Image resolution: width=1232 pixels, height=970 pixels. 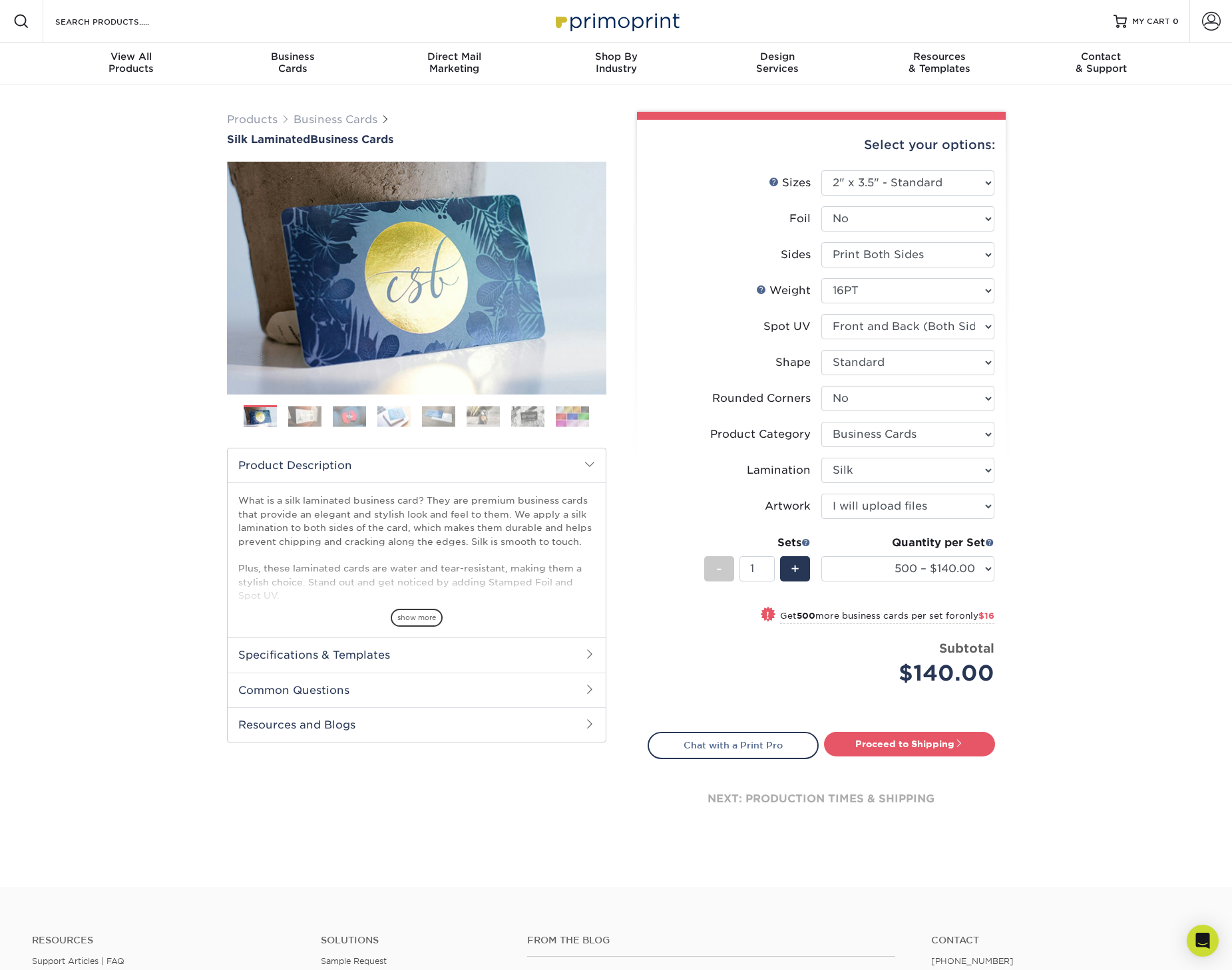 What do you see at coordinates (787, 506) in the screenshot?
I see `div: Artwork` at bounding box center [787, 506].